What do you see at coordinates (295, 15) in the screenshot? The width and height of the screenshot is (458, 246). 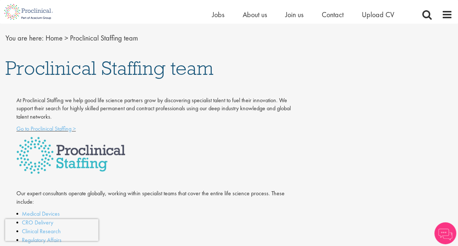 I see `span: Join us` at bounding box center [295, 15].